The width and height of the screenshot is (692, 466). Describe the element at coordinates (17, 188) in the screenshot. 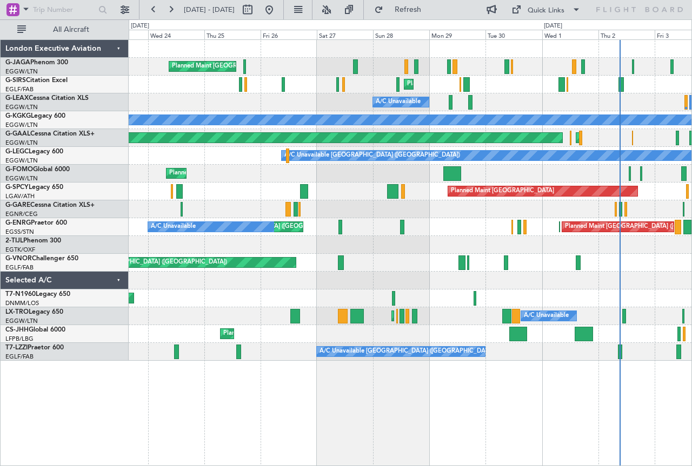

I see `span: G-SPCY` at that location.